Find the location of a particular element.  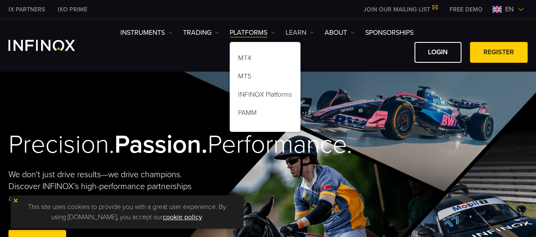

img: yellow close icon is located at coordinates (16, 200).